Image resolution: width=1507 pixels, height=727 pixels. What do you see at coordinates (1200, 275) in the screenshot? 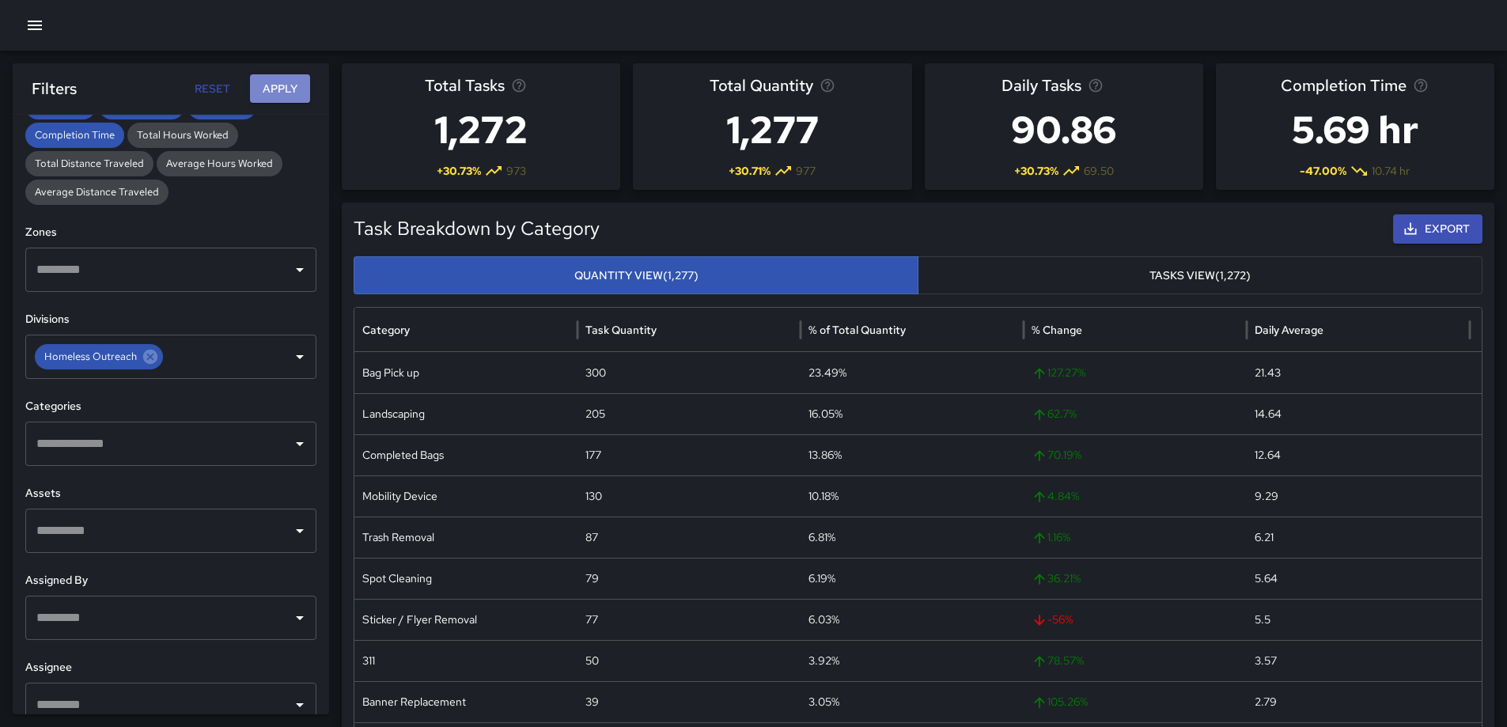
I see `button: Tasks View(1,272)` at bounding box center [1200, 275].